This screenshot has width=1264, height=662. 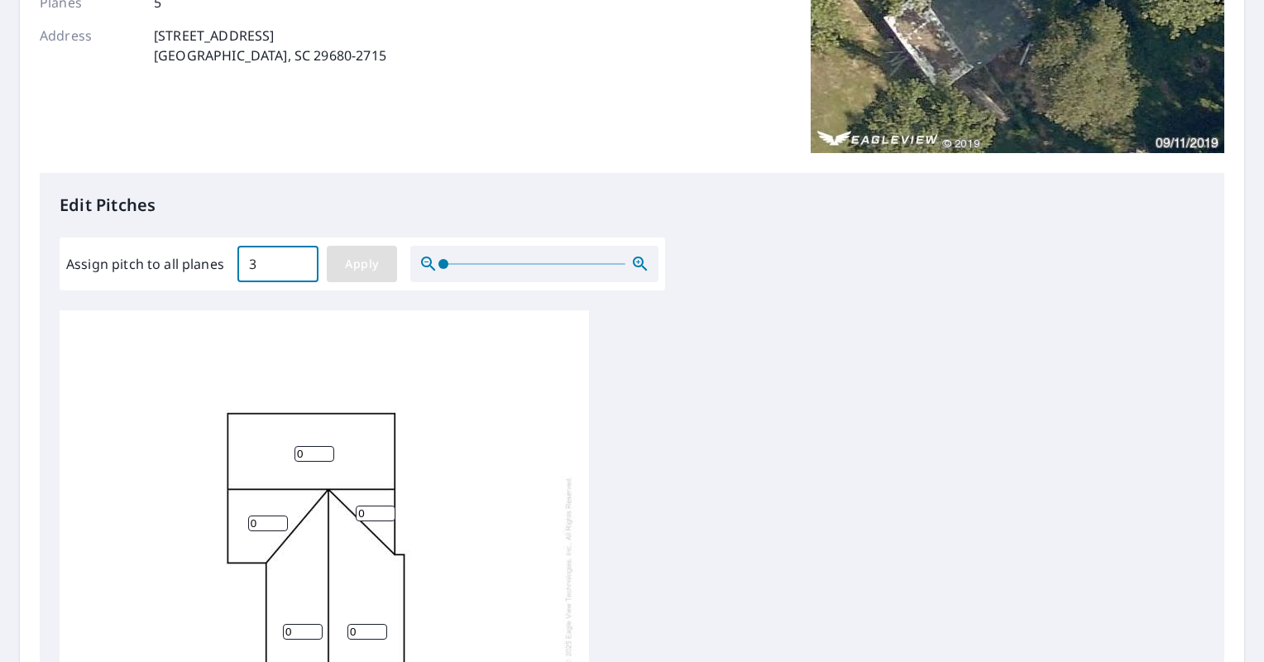 What do you see at coordinates (362, 264) in the screenshot?
I see `button: Apply` at bounding box center [362, 264].